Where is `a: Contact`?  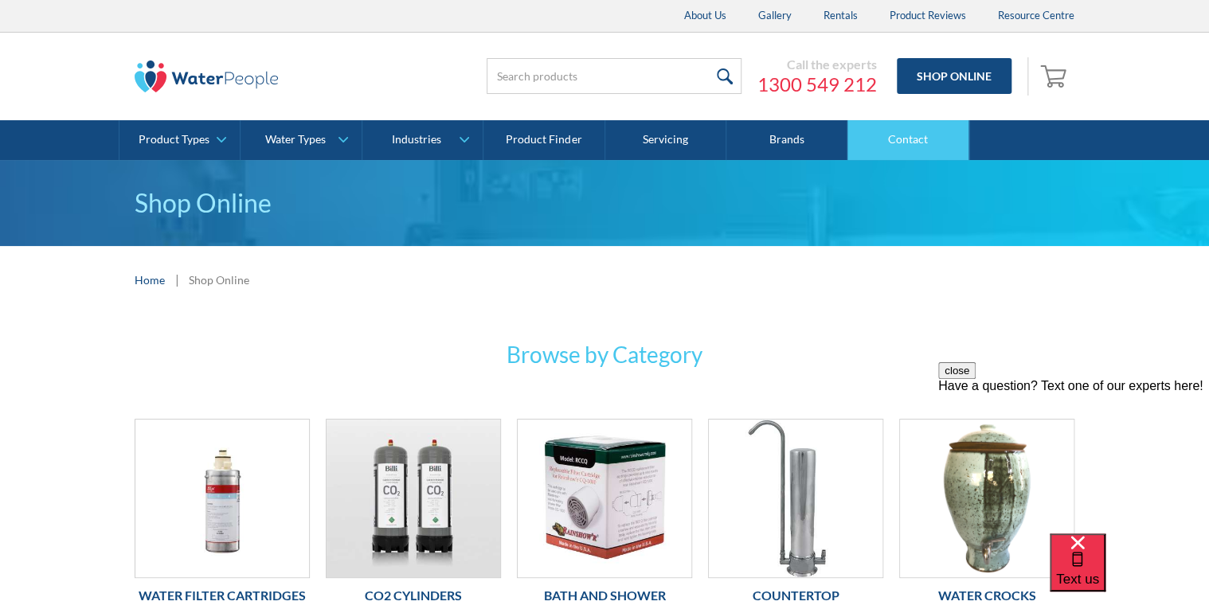
a: Contact is located at coordinates (908, 140).